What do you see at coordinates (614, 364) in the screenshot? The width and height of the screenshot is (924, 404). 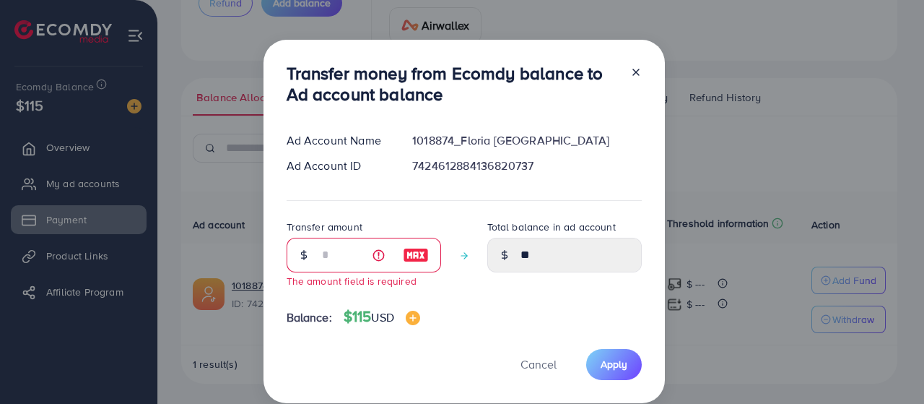 I see `button: Apply` at bounding box center [614, 364].